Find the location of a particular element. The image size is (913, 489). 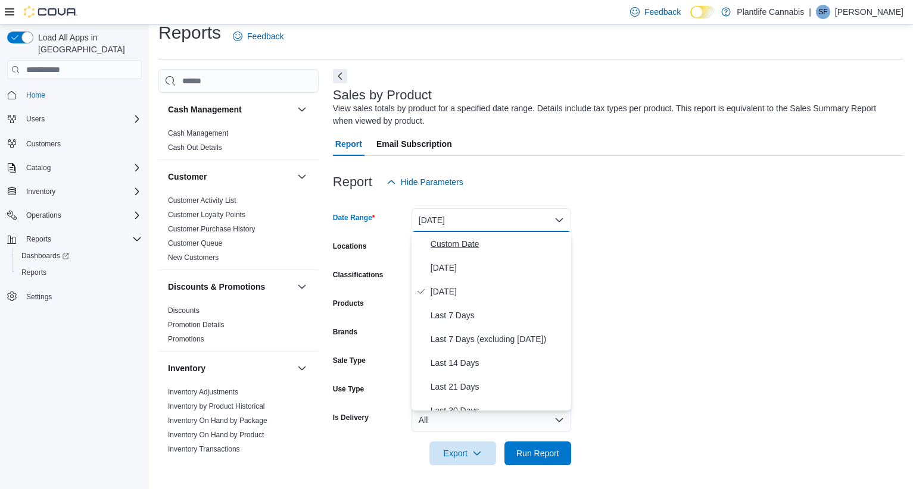

a: Customer Activity List is located at coordinates (202, 201).